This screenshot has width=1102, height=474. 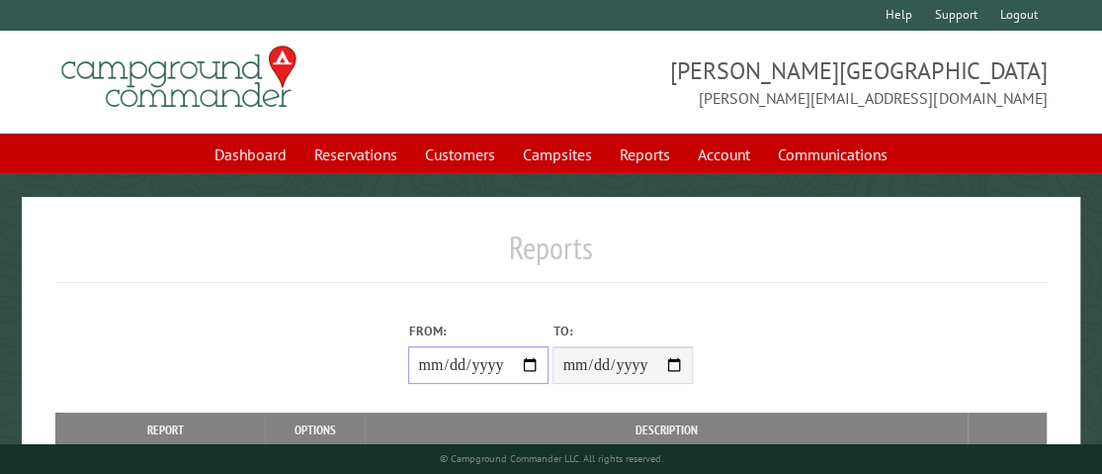 What do you see at coordinates (833, 154) in the screenshot?
I see `a: Communications` at bounding box center [833, 154].